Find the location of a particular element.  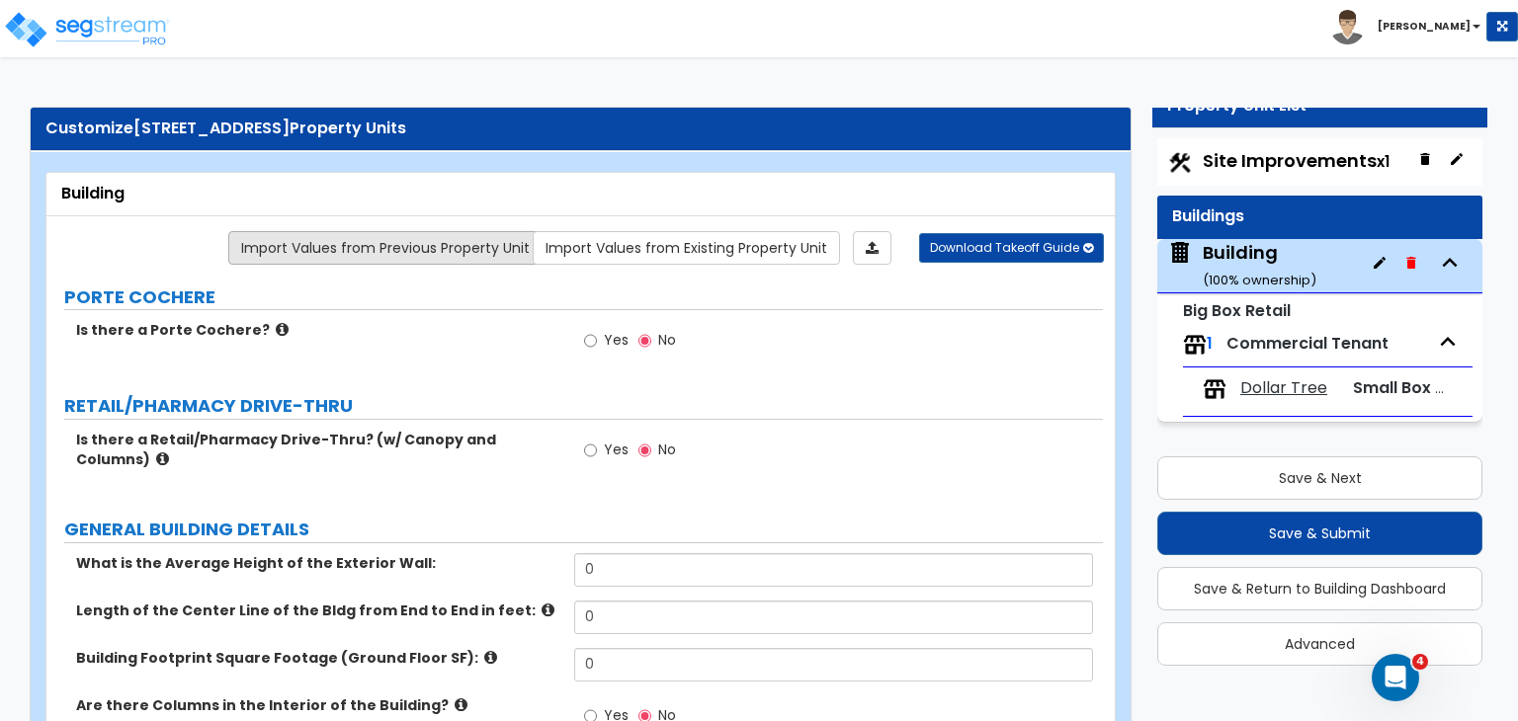

img: avatar.png is located at coordinates (1347, 27).